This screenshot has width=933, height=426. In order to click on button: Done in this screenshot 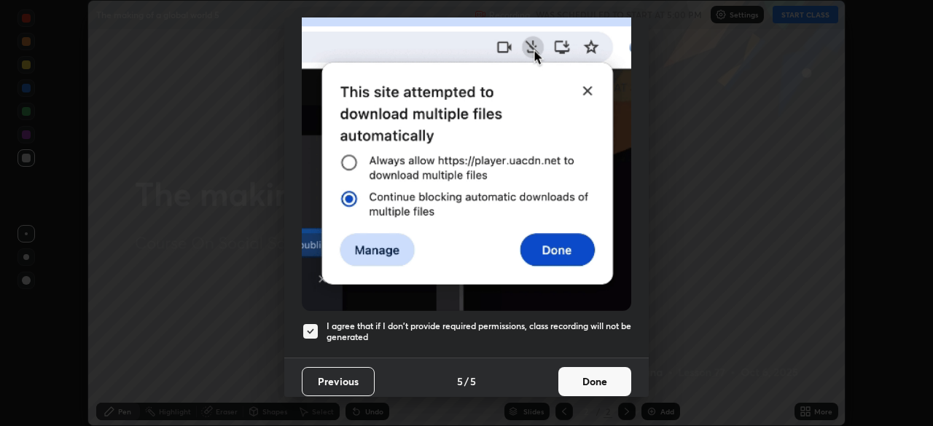, I will do `click(595, 382)`.